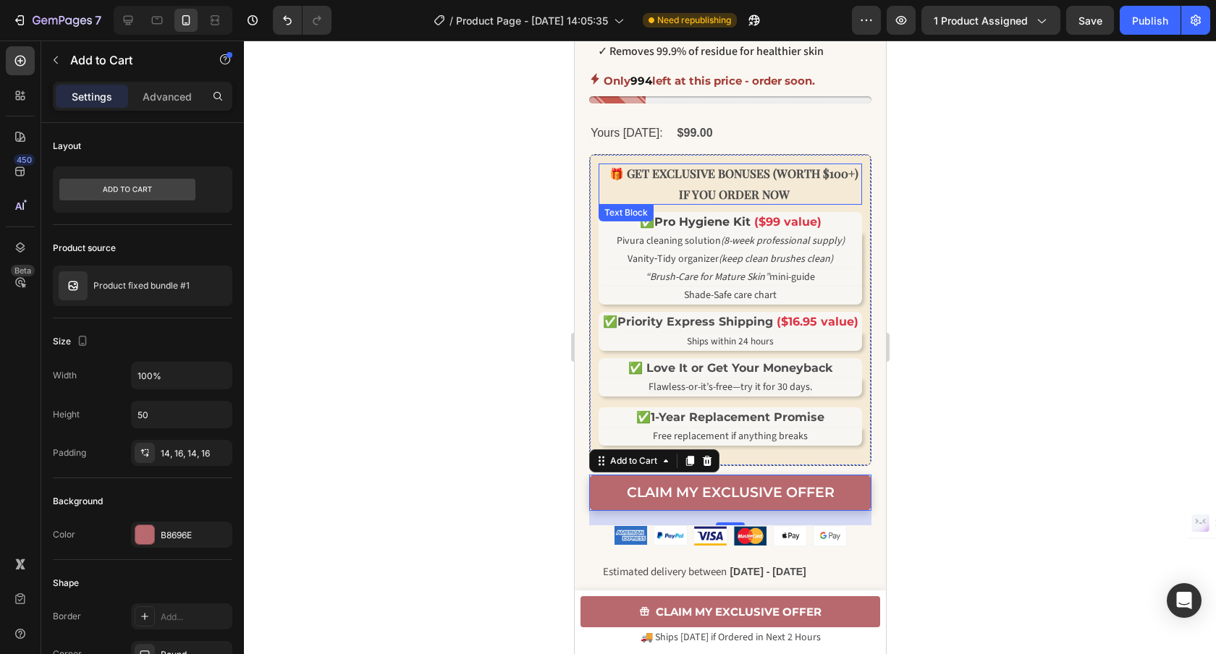 Image resolution: width=1216 pixels, height=654 pixels. I want to click on strong: ✅ Love It or Get Your Moneyback, so click(156, 327).